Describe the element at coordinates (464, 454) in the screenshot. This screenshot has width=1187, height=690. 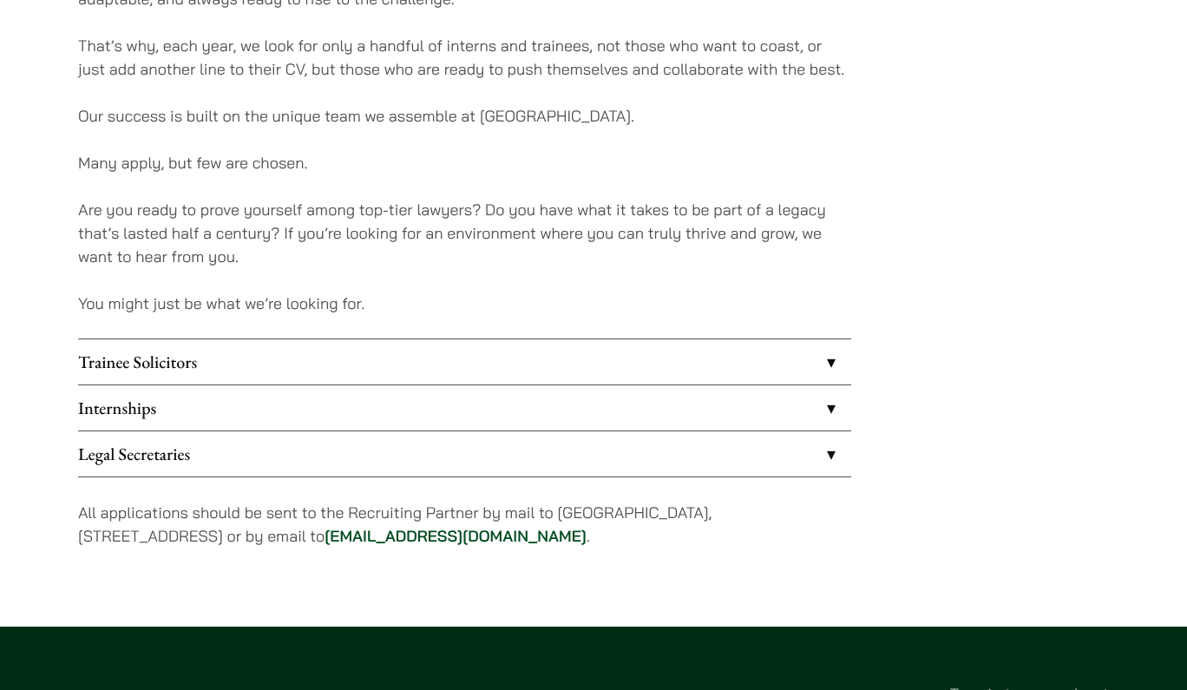
I see `a: Legal Secretaries` at that location.